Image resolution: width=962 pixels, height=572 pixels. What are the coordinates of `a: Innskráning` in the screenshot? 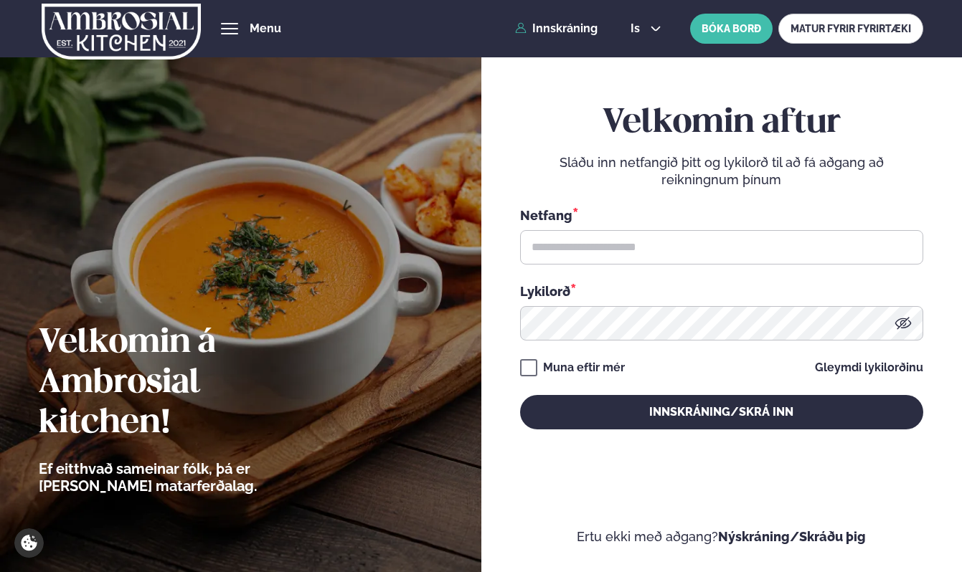 It's located at (556, 29).